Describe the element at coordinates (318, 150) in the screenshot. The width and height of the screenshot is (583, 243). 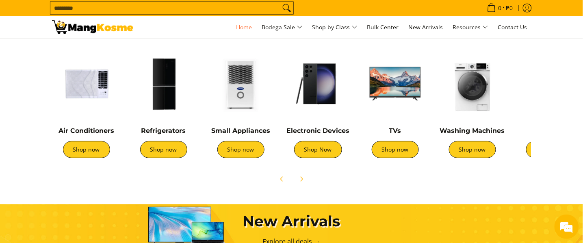
I see `a: Shop Now` at that location.